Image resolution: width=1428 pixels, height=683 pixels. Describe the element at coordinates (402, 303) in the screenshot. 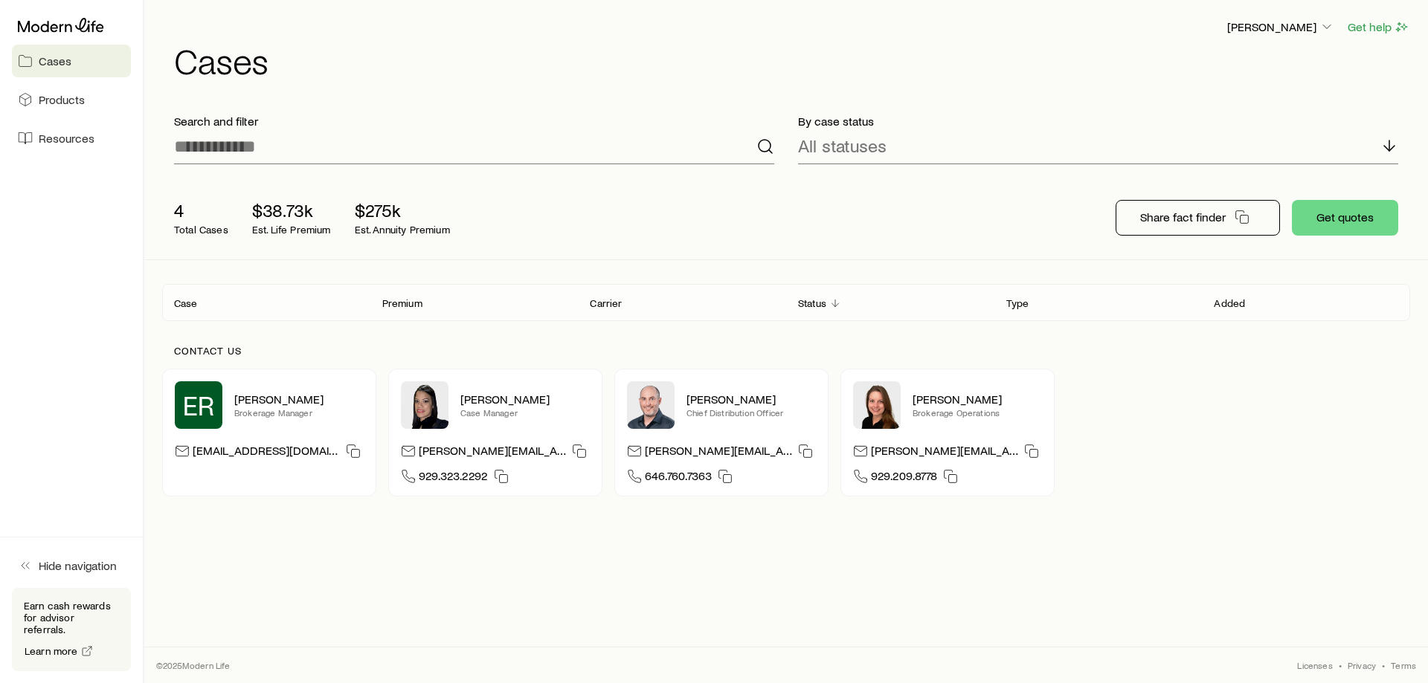

I see `p: Premium` at that location.